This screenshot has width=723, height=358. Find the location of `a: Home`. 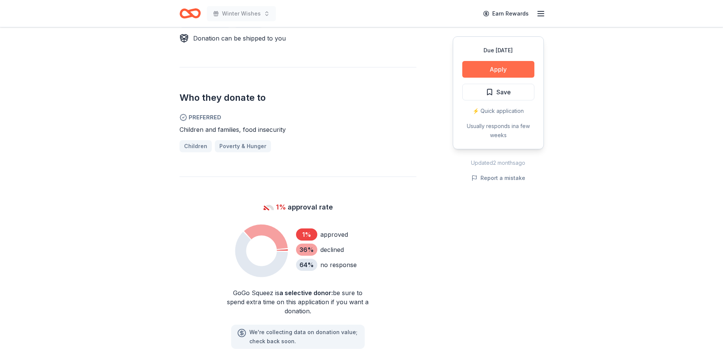

a: Home is located at coordinates (190, 13).